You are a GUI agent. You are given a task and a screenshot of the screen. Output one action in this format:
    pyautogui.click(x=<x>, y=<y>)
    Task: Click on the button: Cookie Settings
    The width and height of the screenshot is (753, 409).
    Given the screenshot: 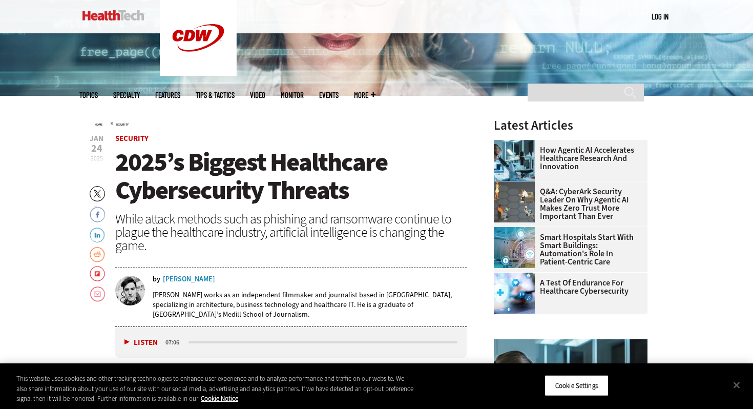 What is the action you would take?
    pyautogui.click(x=576, y=385)
    